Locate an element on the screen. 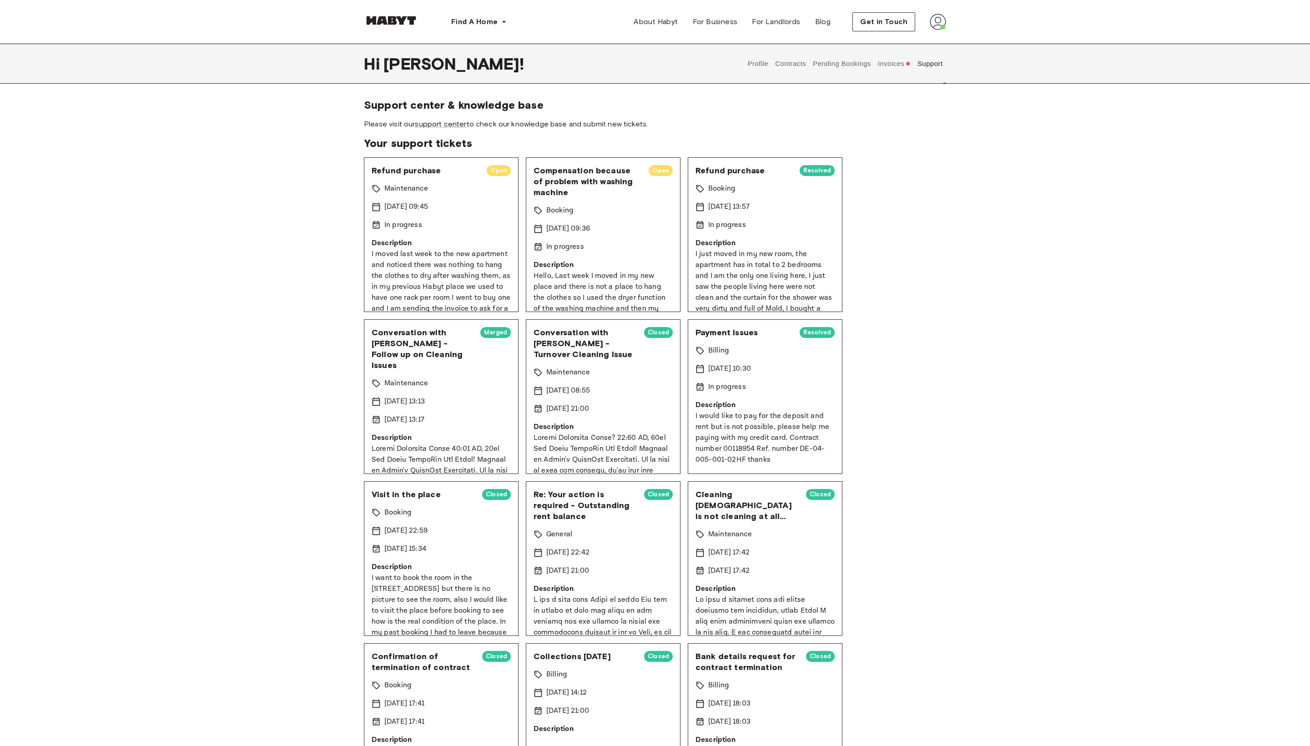  span: For Business is located at coordinates (715, 22).